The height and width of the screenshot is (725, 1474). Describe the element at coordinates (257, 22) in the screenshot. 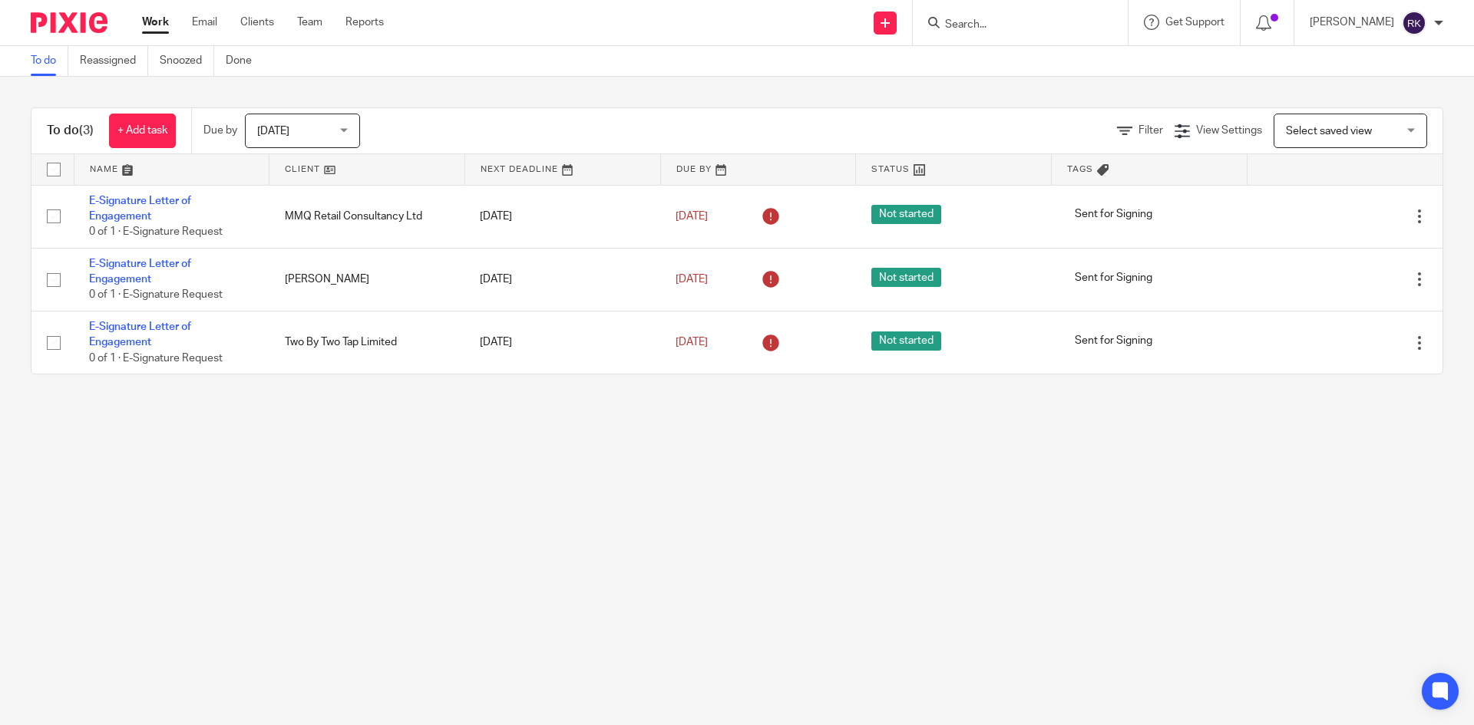

I see `a: Clients` at that location.